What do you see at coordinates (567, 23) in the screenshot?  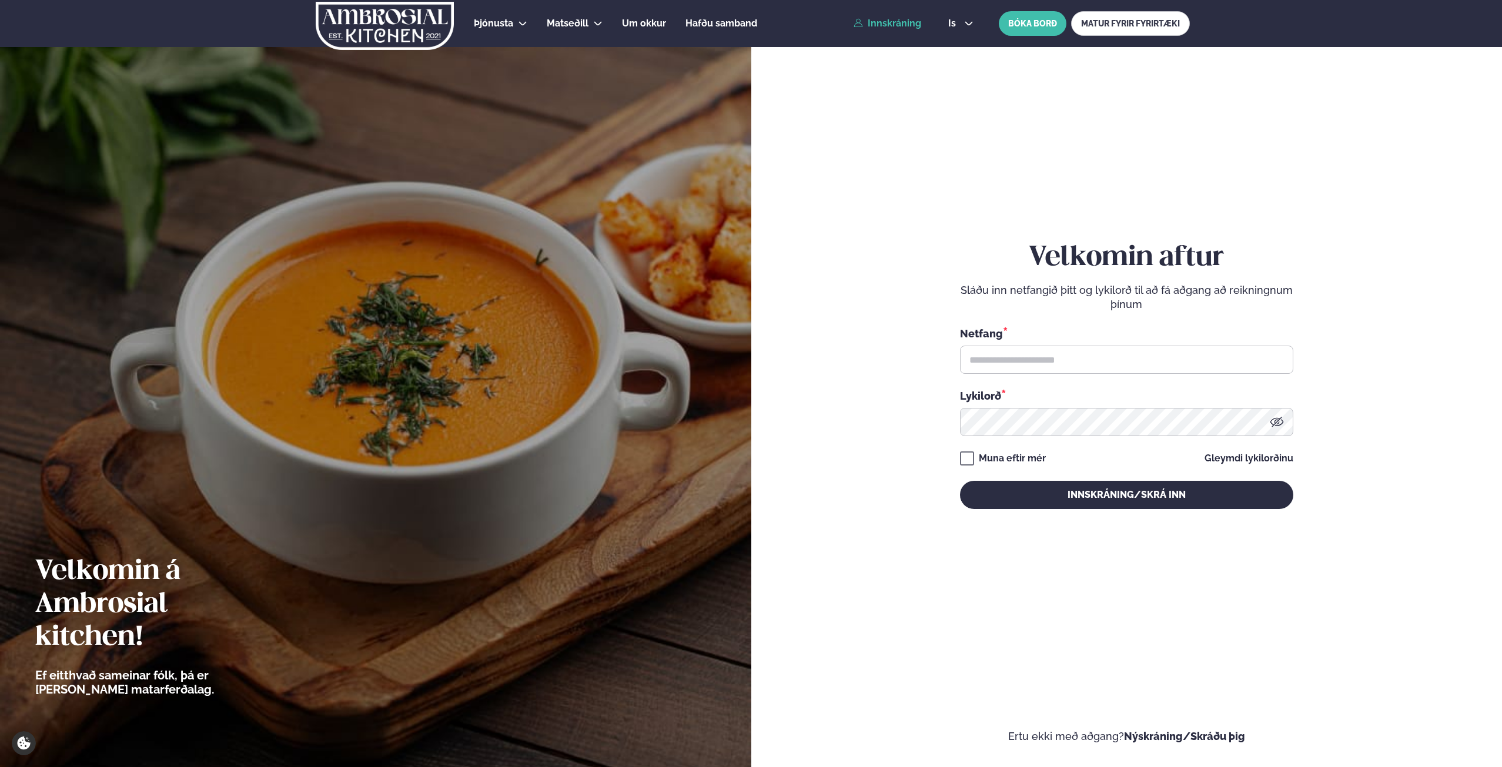 I see `span: Matseðill` at bounding box center [567, 23].